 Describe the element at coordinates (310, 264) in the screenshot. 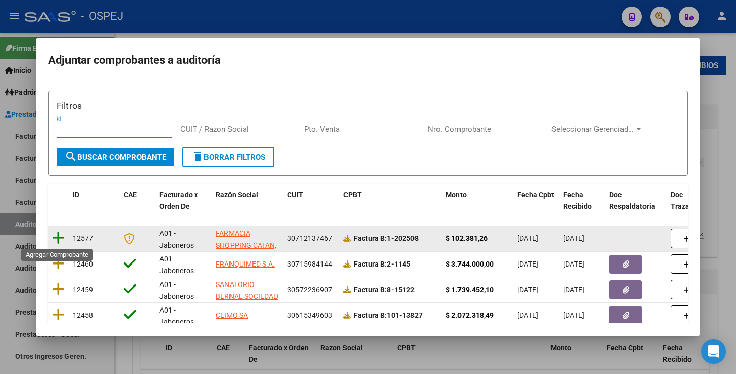

I see `span: 30715984144` at that location.